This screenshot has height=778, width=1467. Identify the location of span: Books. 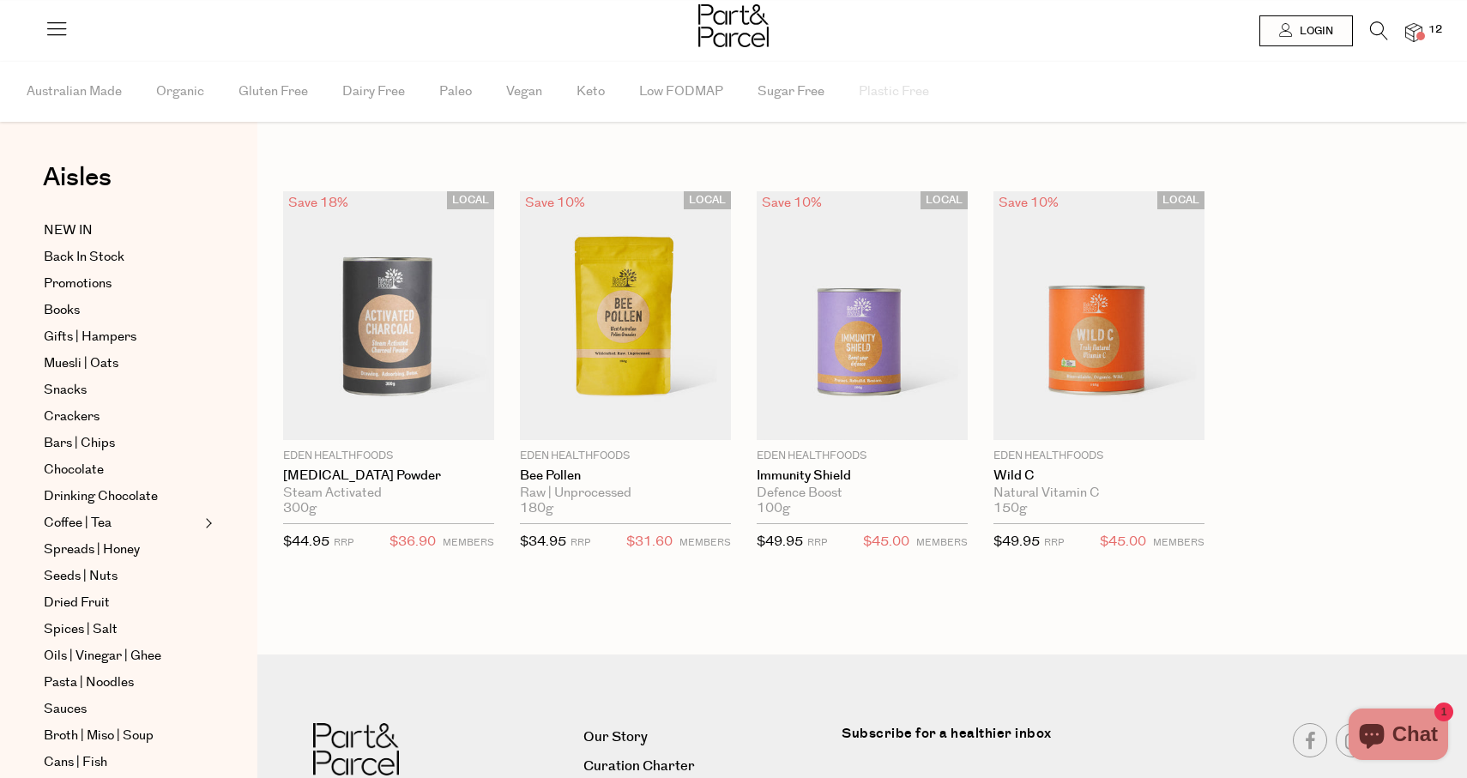
(62, 311).